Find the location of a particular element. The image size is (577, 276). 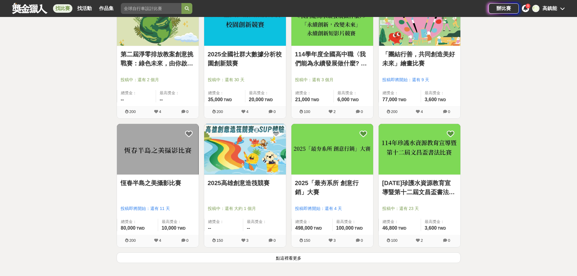

div: 辦比賽 is located at coordinates (504, 8).